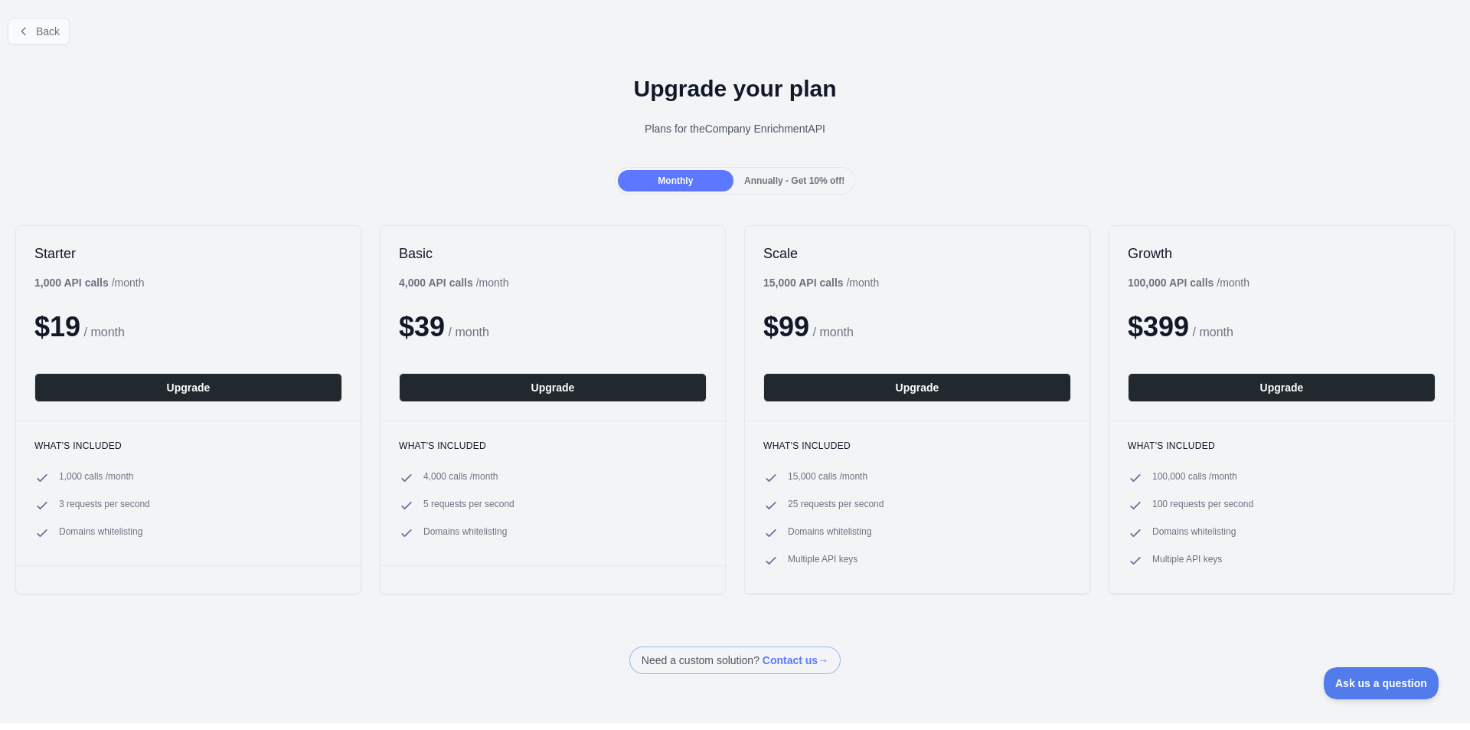  I want to click on b: 100,000 API calls, so click(1171, 283).